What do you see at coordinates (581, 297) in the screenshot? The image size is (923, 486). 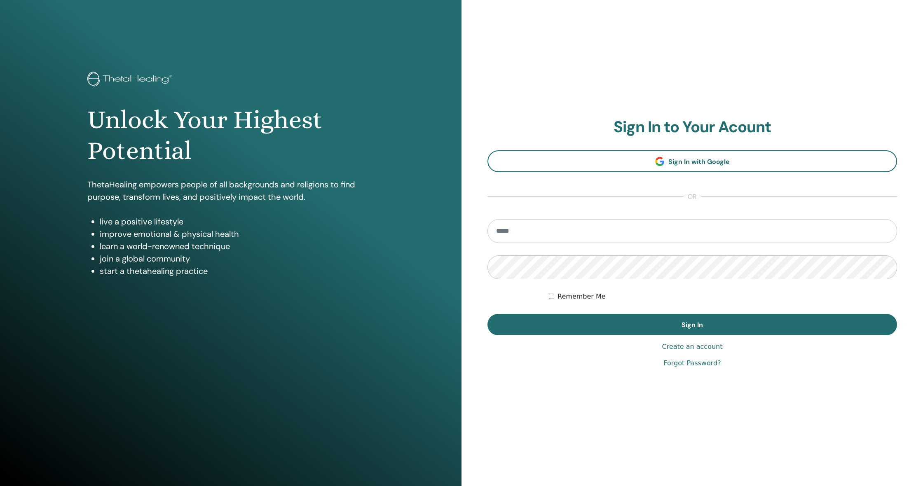 I see `label: Remember Me` at bounding box center [581, 297].